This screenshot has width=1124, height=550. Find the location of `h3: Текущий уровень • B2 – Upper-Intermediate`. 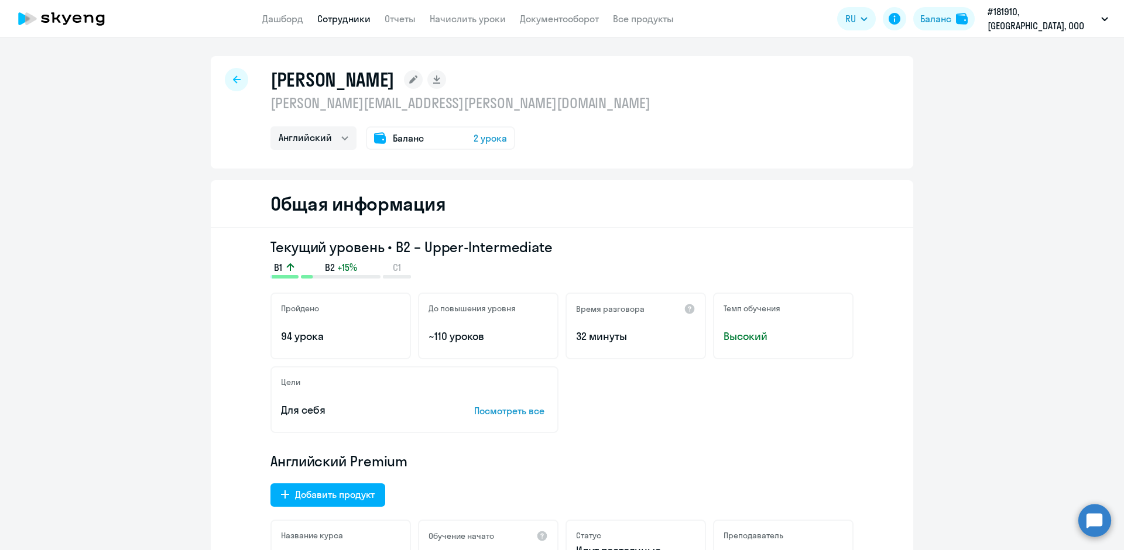

h3: Текущий уровень • B2 – Upper-Intermediate is located at coordinates (562, 247).